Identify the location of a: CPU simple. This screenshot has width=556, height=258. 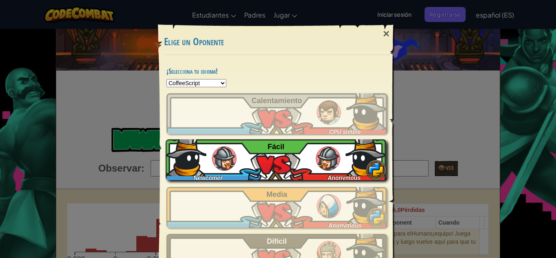
(277, 114).